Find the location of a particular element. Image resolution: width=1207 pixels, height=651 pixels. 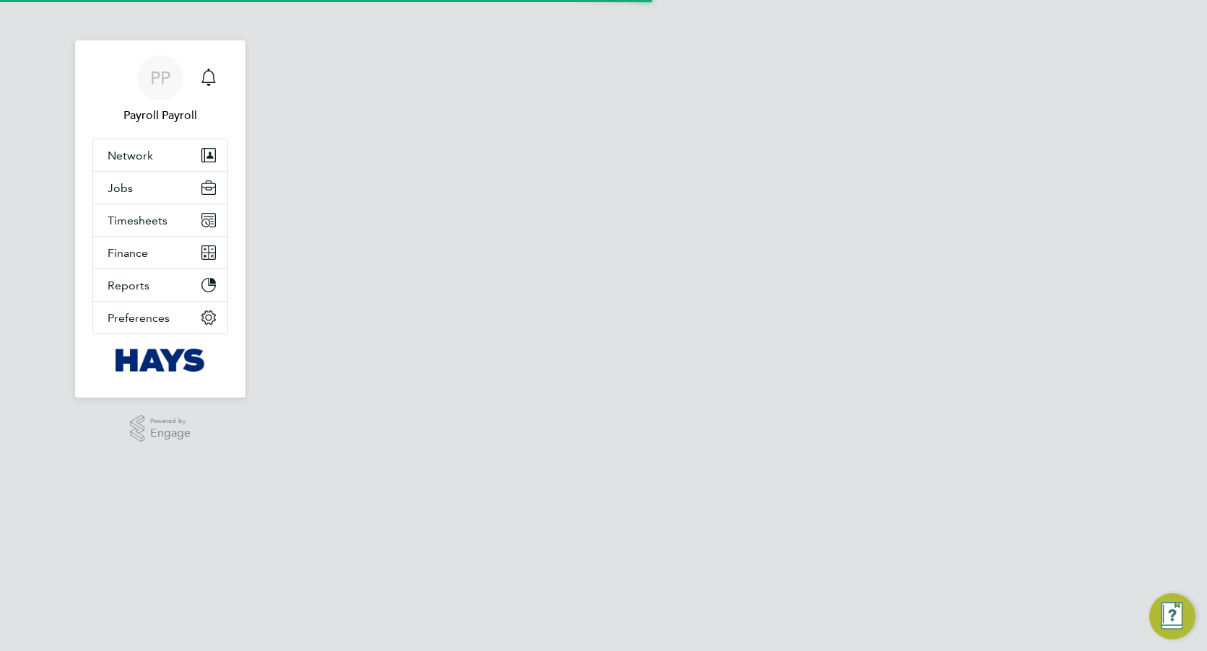

button: Timesheets is located at coordinates (160, 220).